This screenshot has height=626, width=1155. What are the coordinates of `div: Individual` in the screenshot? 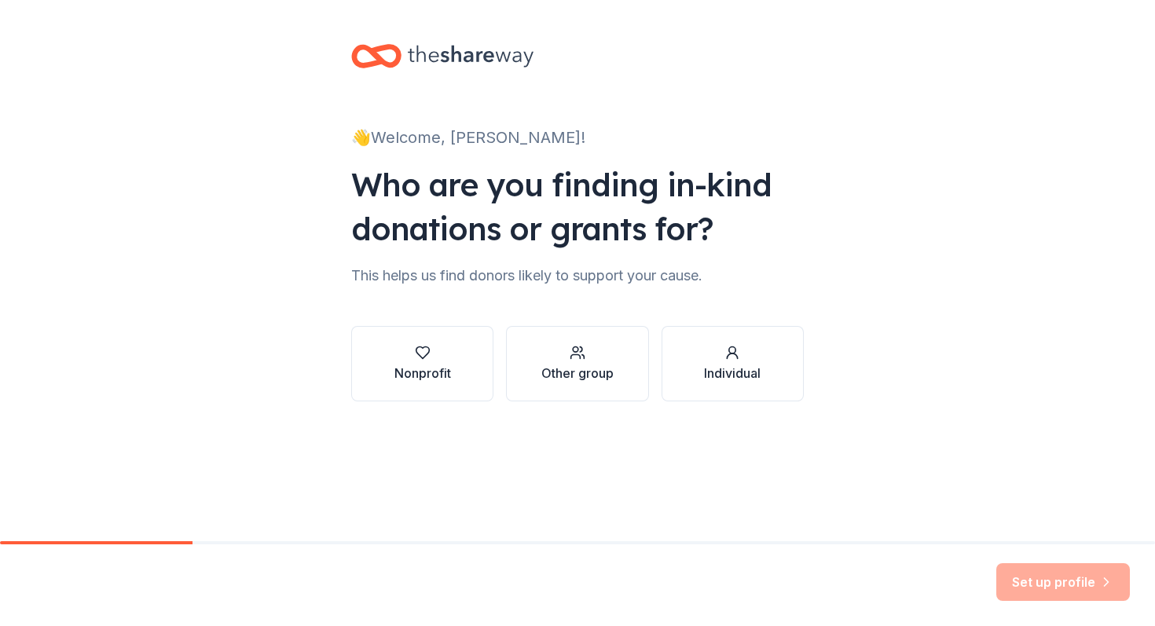 It's located at (732, 373).